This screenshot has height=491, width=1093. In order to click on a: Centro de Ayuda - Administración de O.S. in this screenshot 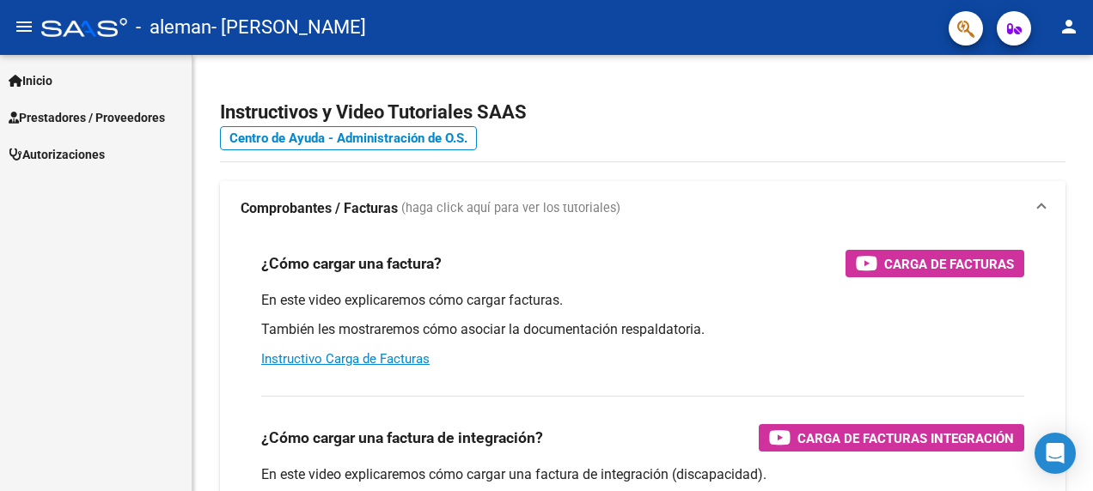, I will do `click(348, 138)`.